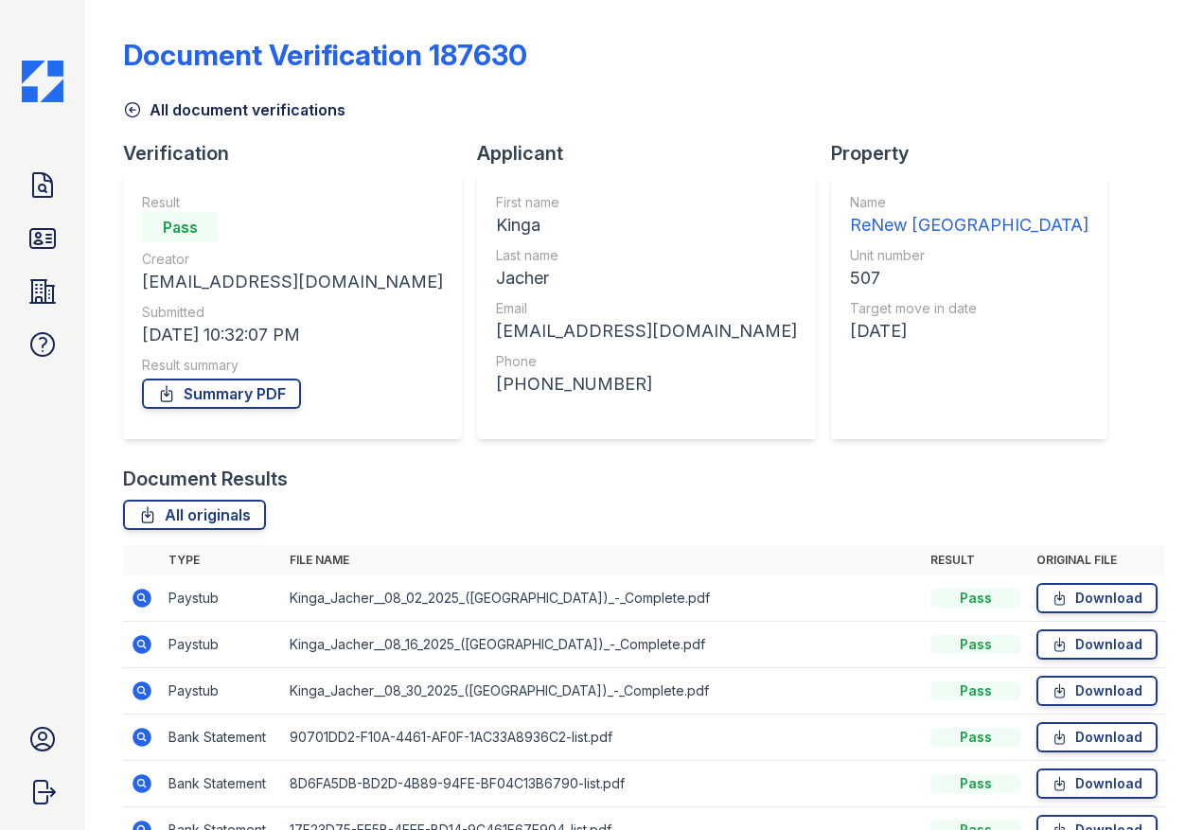  What do you see at coordinates (646, 225) in the screenshot?
I see `div: Kinga` at bounding box center [646, 225].